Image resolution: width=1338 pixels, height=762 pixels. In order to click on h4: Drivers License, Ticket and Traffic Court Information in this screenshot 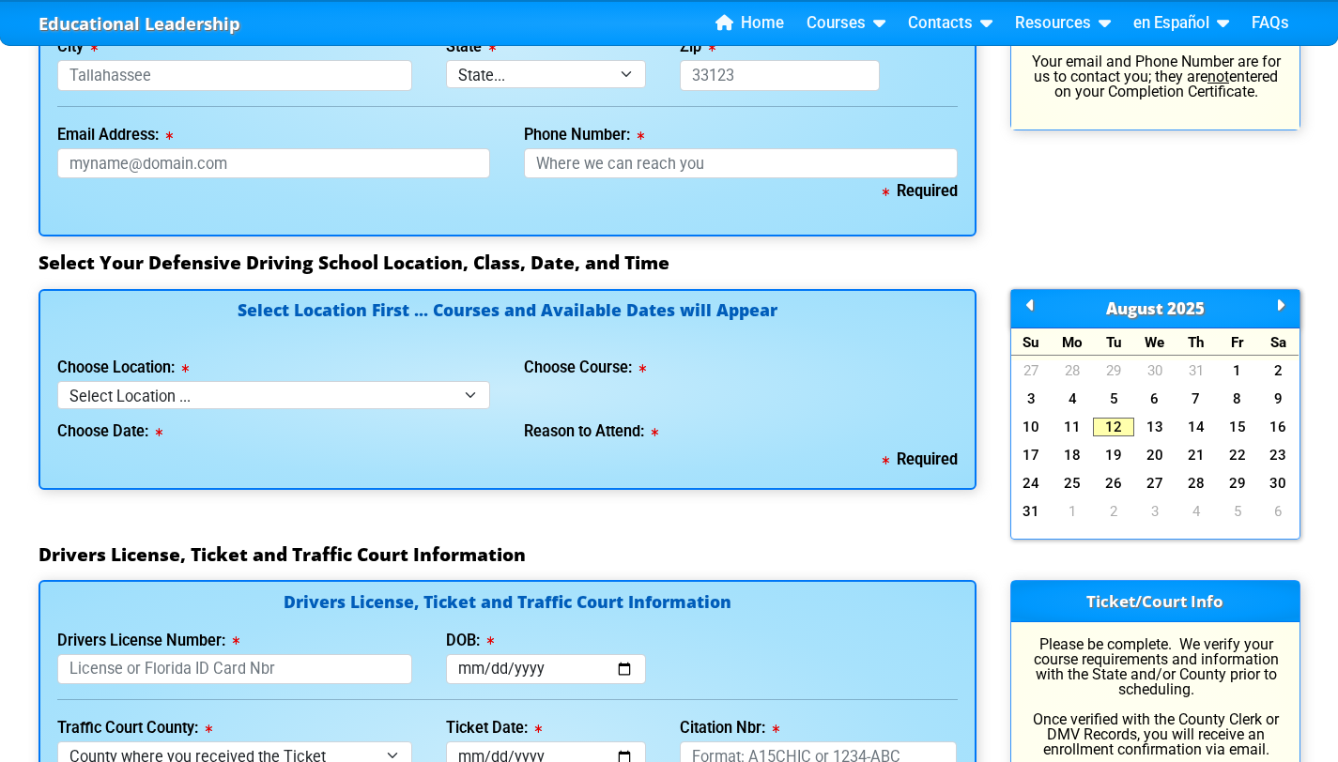, I will do `click(507, 604)`.